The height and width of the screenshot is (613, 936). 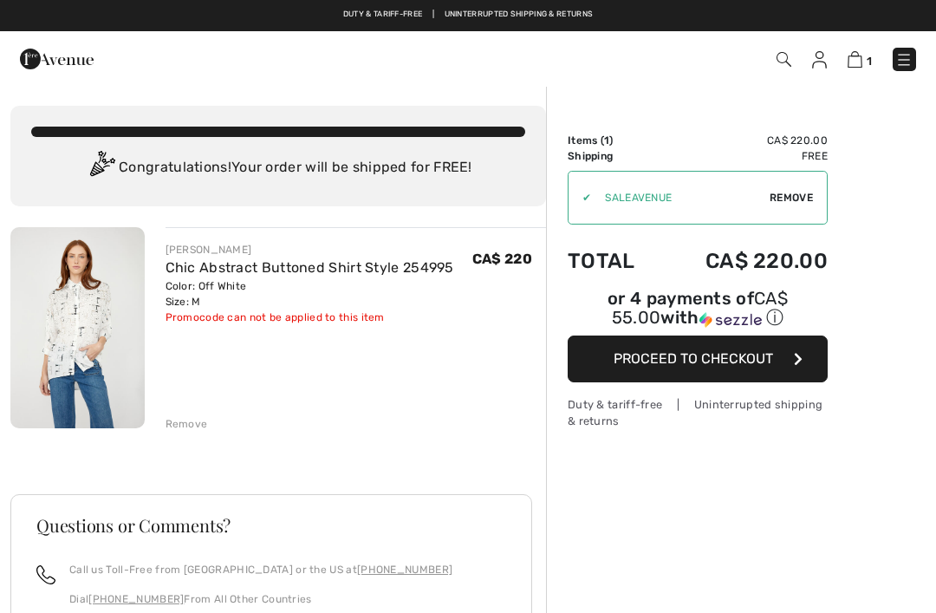 I want to click on div: Color: Off White Size: M, so click(x=309, y=294).